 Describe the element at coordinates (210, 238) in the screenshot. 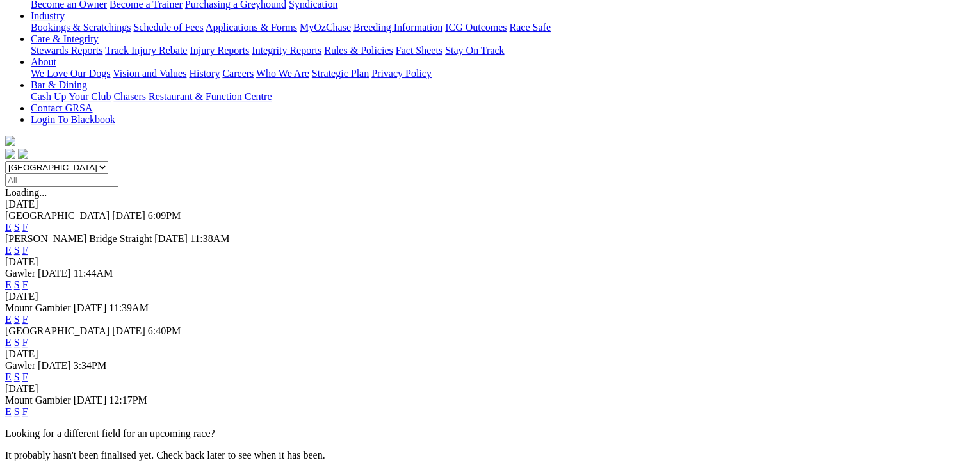

I see `span: 11:38AM` at that location.